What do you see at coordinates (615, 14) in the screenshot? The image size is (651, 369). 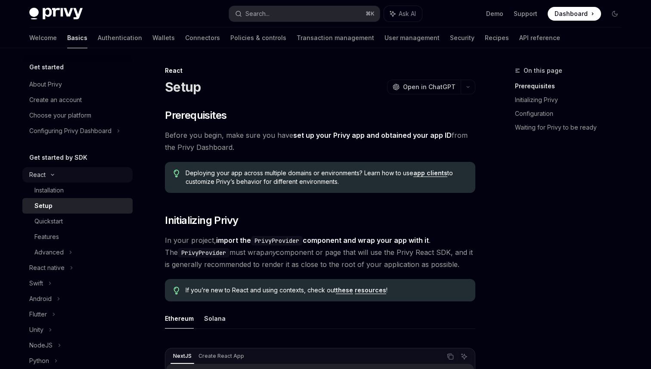 I see `button: Toggle dark mode` at bounding box center [615, 14].